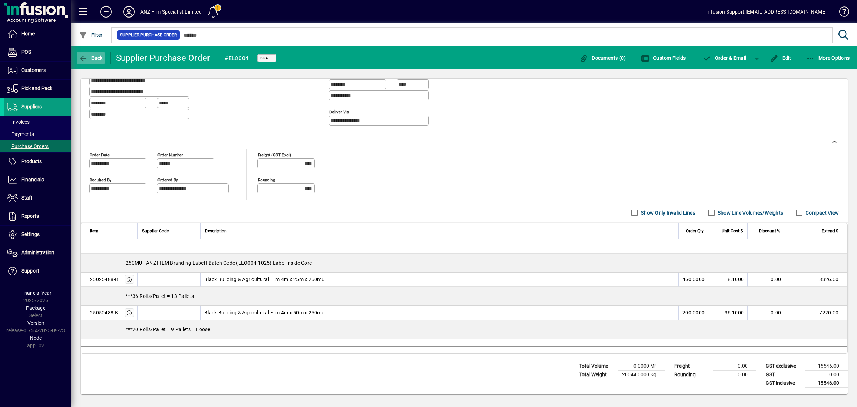 Image resolution: width=857 pixels, height=407 pixels. I want to click on button: Documents (0), so click(603, 58).